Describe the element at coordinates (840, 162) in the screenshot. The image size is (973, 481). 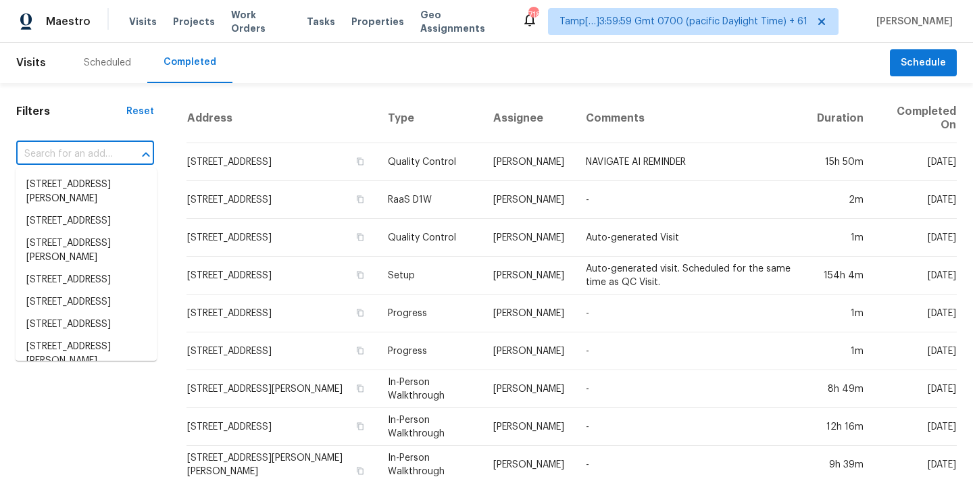
I see `td: 15h 50m` at that location.